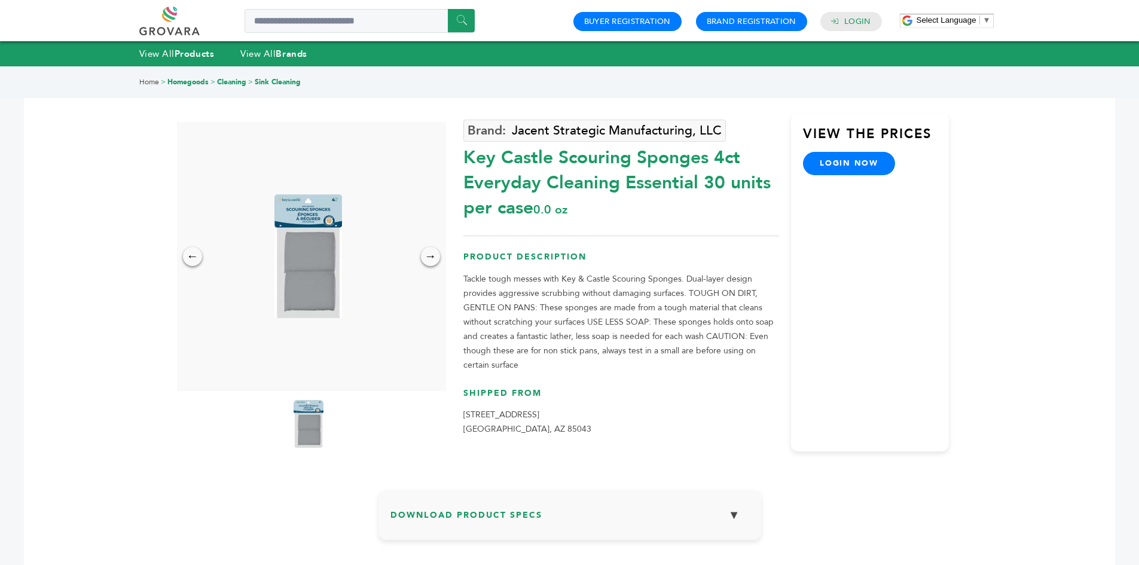 The height and width of the screenshot is (565, 1139). Describe the element at coordinates (849, 163) in the screenshot. I see `a: login now` at that location.